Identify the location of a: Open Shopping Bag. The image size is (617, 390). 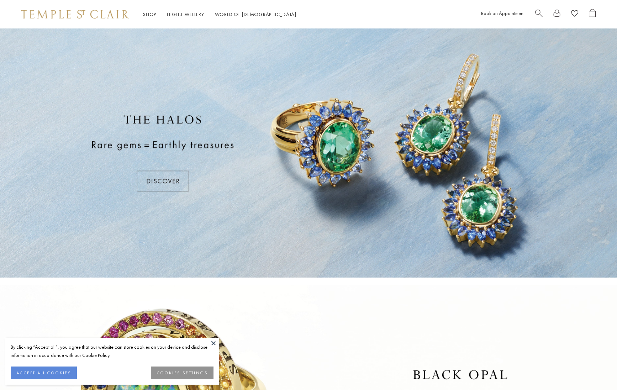
(592, 14).